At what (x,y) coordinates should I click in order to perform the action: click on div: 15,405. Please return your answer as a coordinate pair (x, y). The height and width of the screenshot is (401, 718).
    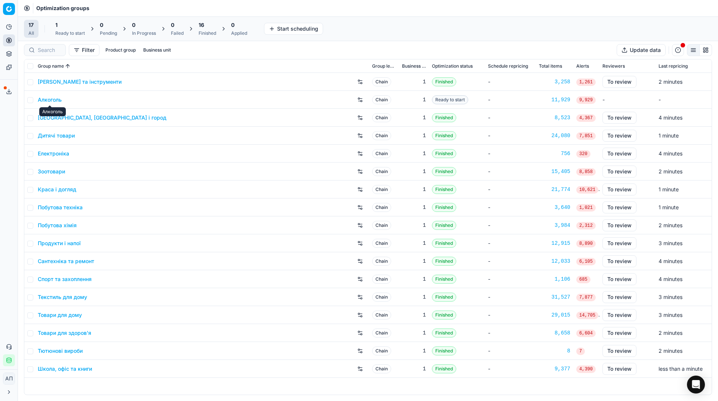
    Looking at the image, I should click on (554, 172).